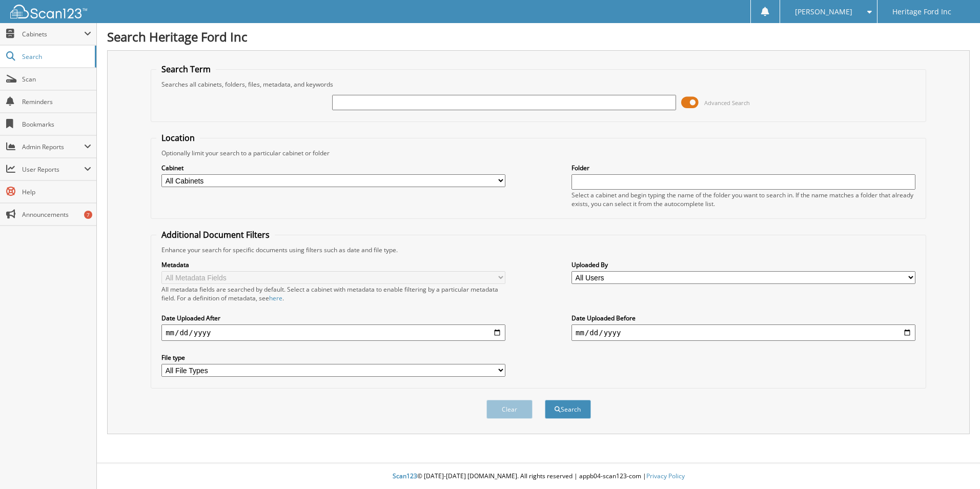 This screenshot has width=980, height=489. Describe the element at coordinates (56, 56) in the screenshot. I see `span: Search` at that location.